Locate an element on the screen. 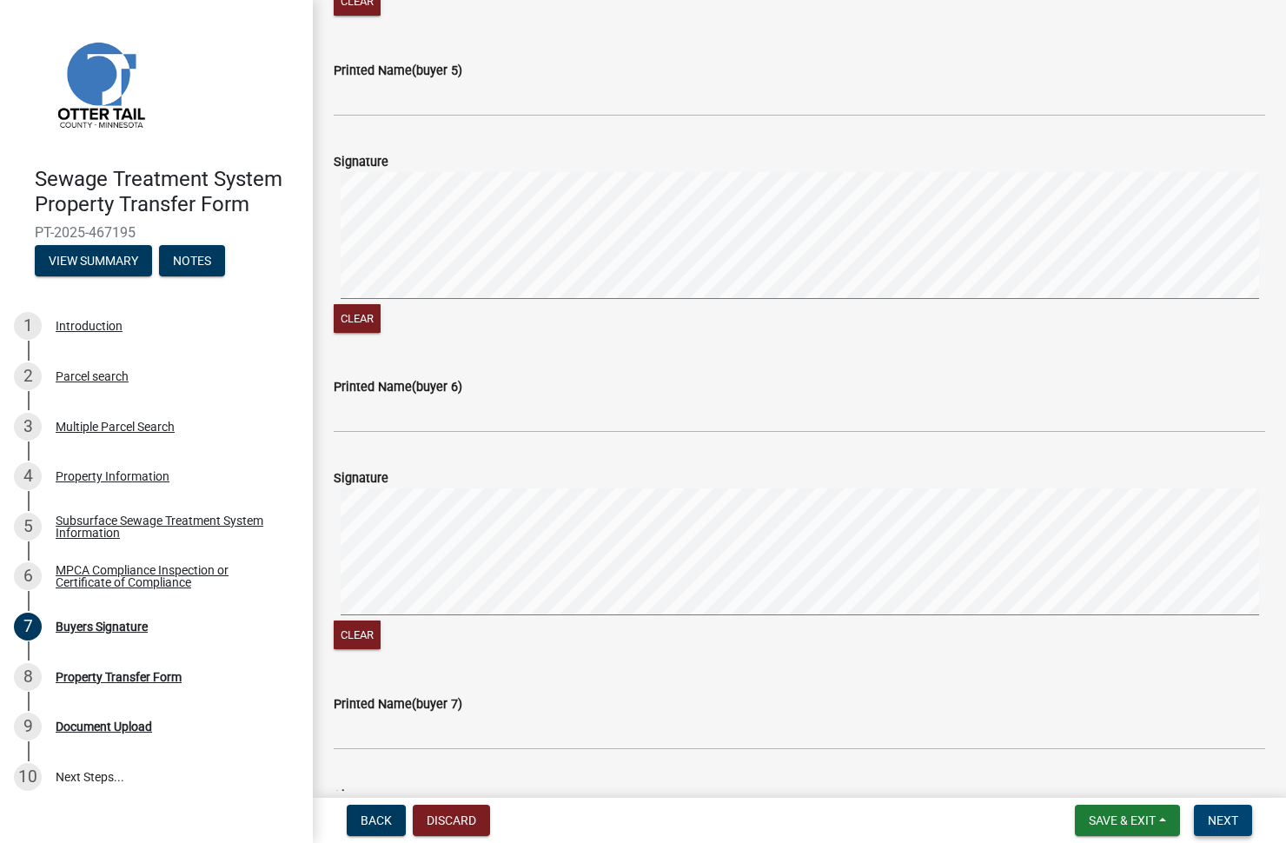 Image resolution: width=1286 pixels, height=843 pixels. span: PT-2025-467195 is located at coordinates (156, 232).